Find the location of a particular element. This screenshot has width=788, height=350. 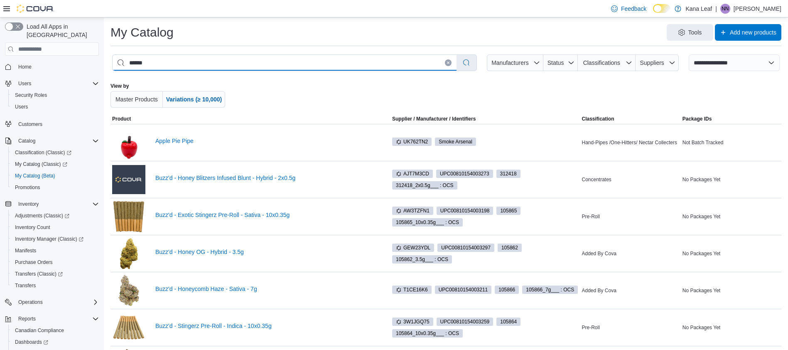

p: Kana Leaf is located at coordinates (698, 9).